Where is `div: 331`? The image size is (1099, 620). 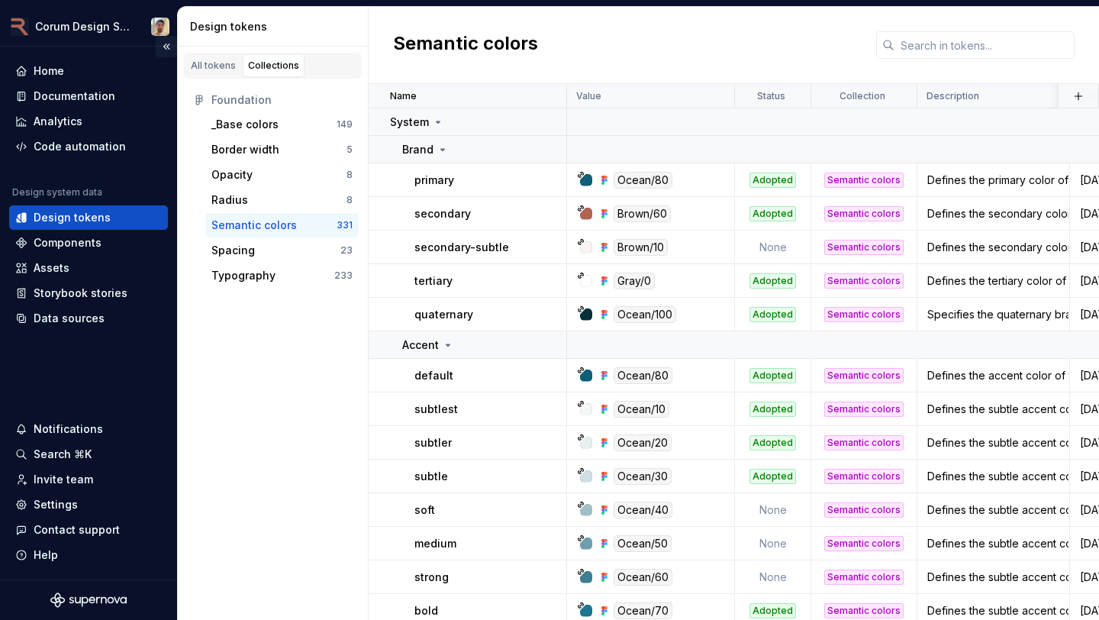 div: 331 is located at coordinates (344, 225).